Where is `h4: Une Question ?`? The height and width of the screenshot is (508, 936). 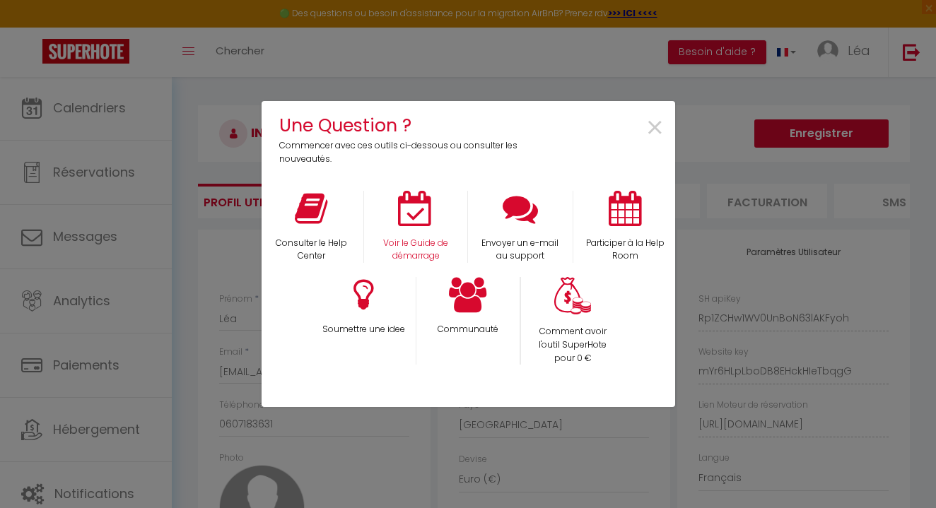
h4: Une Question ? is located at coordinates (403, 125).